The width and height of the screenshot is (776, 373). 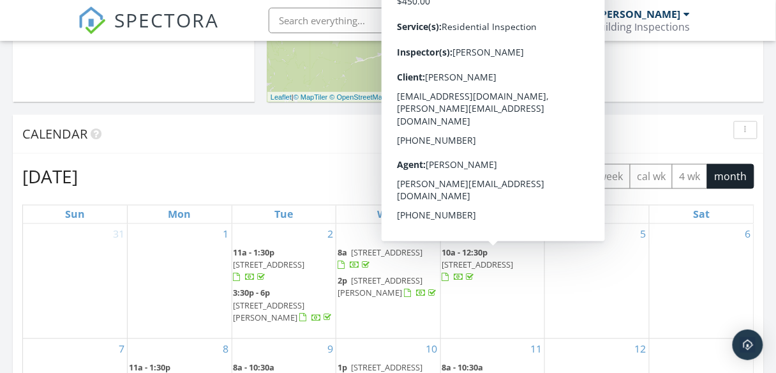 I want to click on span: SPECTORA, so click(x=167, y=20).